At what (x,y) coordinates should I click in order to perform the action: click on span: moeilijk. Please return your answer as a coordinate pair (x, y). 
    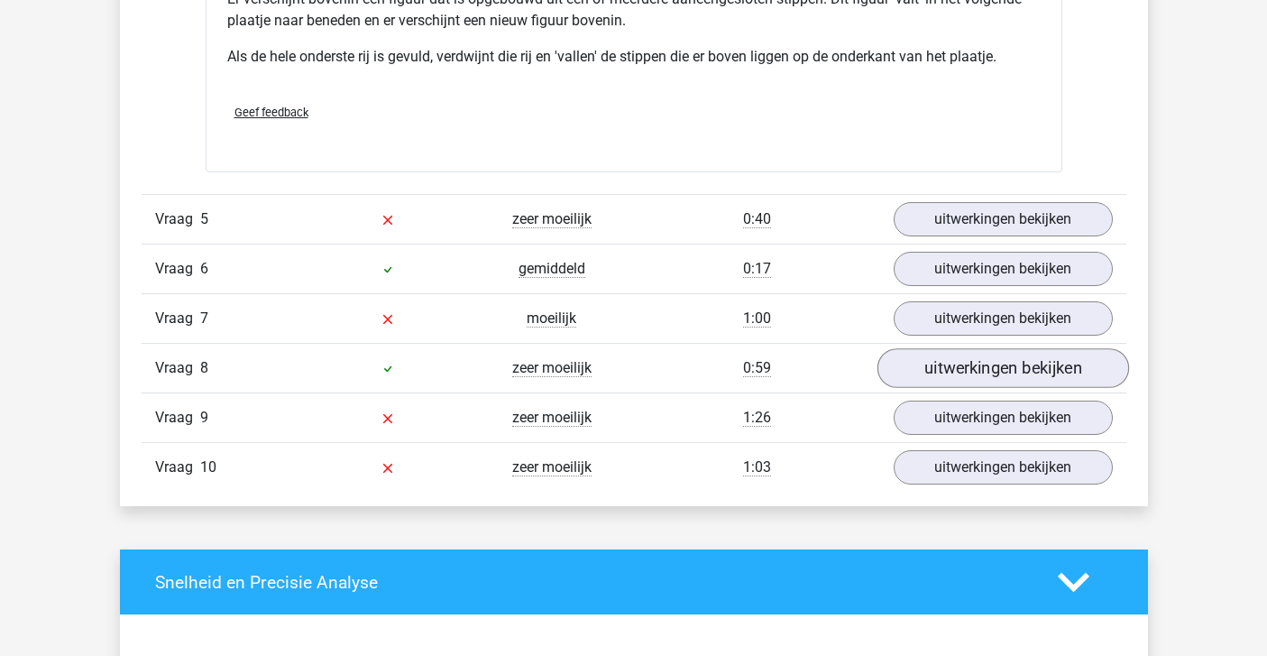
    Looking at the image, I should click on (551, 318).